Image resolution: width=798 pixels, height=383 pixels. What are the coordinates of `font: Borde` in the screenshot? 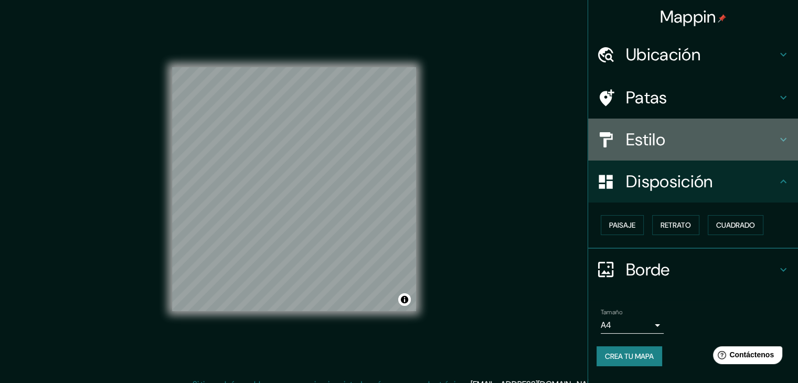 It's located at (648, 270).